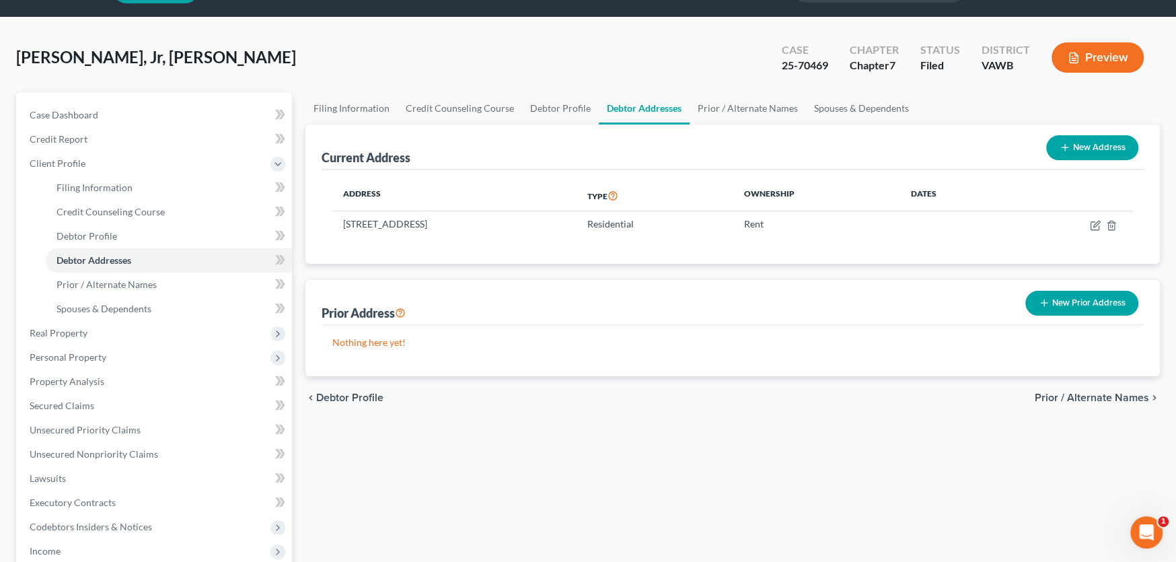 The image size is (1176, 562). I want to click on span: Secured Claims, so click(62, 405).